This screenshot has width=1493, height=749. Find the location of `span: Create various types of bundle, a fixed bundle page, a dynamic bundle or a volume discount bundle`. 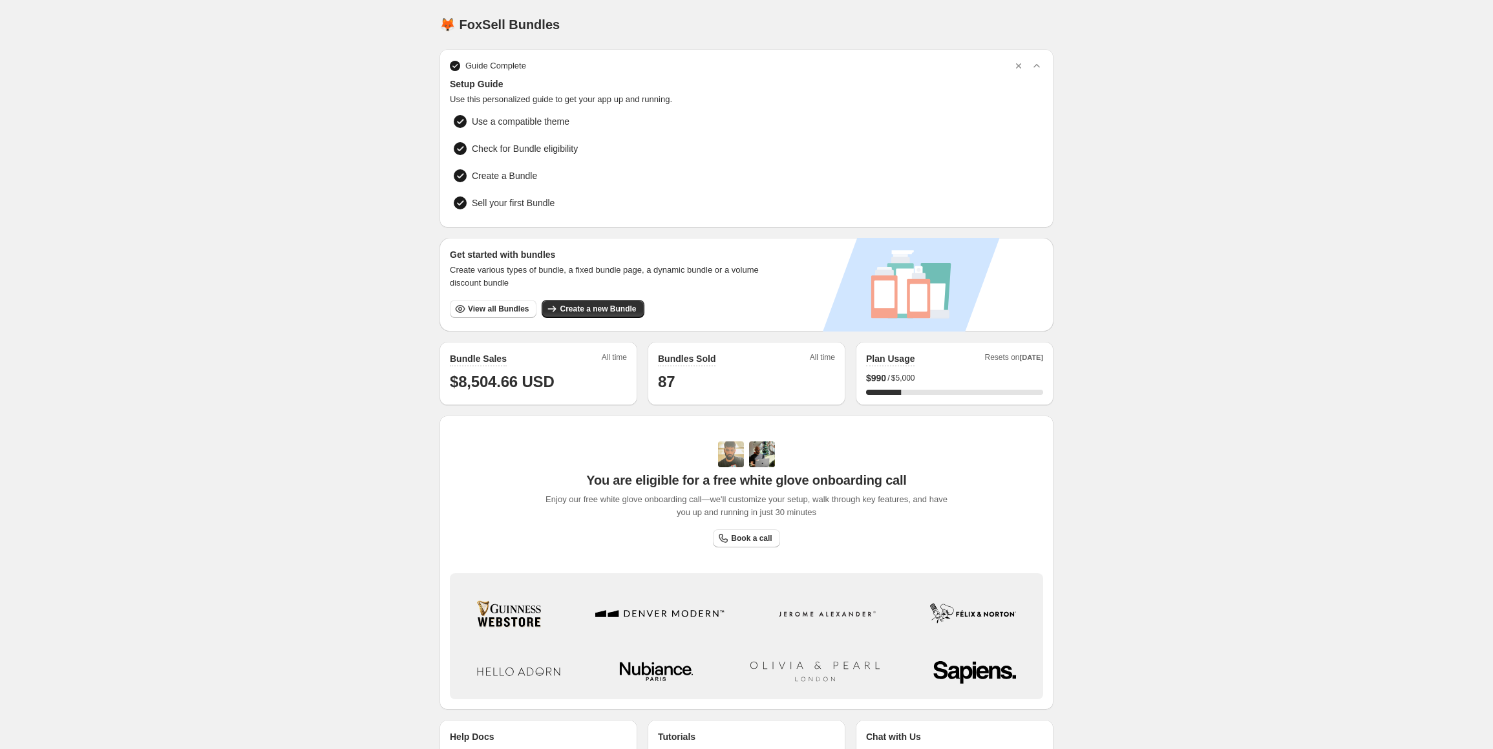

span: Create various types of bundle, a fixed bundle page, a dynamic bundle or a volume discount bundle is located at coordinates (610, 277).